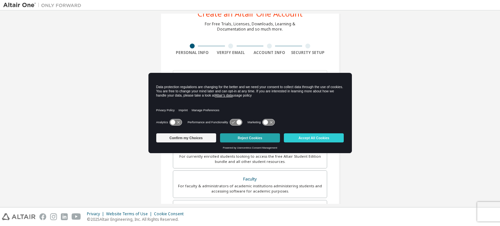 This screenshot has width=500, height=226. I want to click on div: Personal Info, so click(192, 53).